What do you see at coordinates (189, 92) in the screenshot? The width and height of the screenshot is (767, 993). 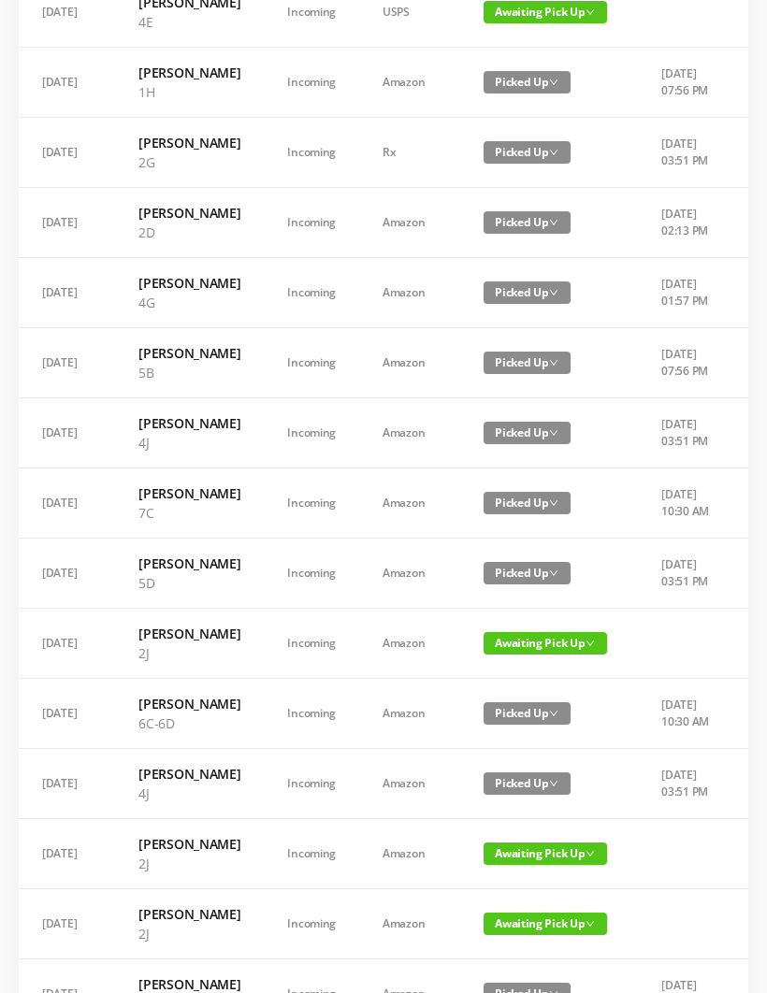 I see `p: 1H` at bounding box center [189, 92].